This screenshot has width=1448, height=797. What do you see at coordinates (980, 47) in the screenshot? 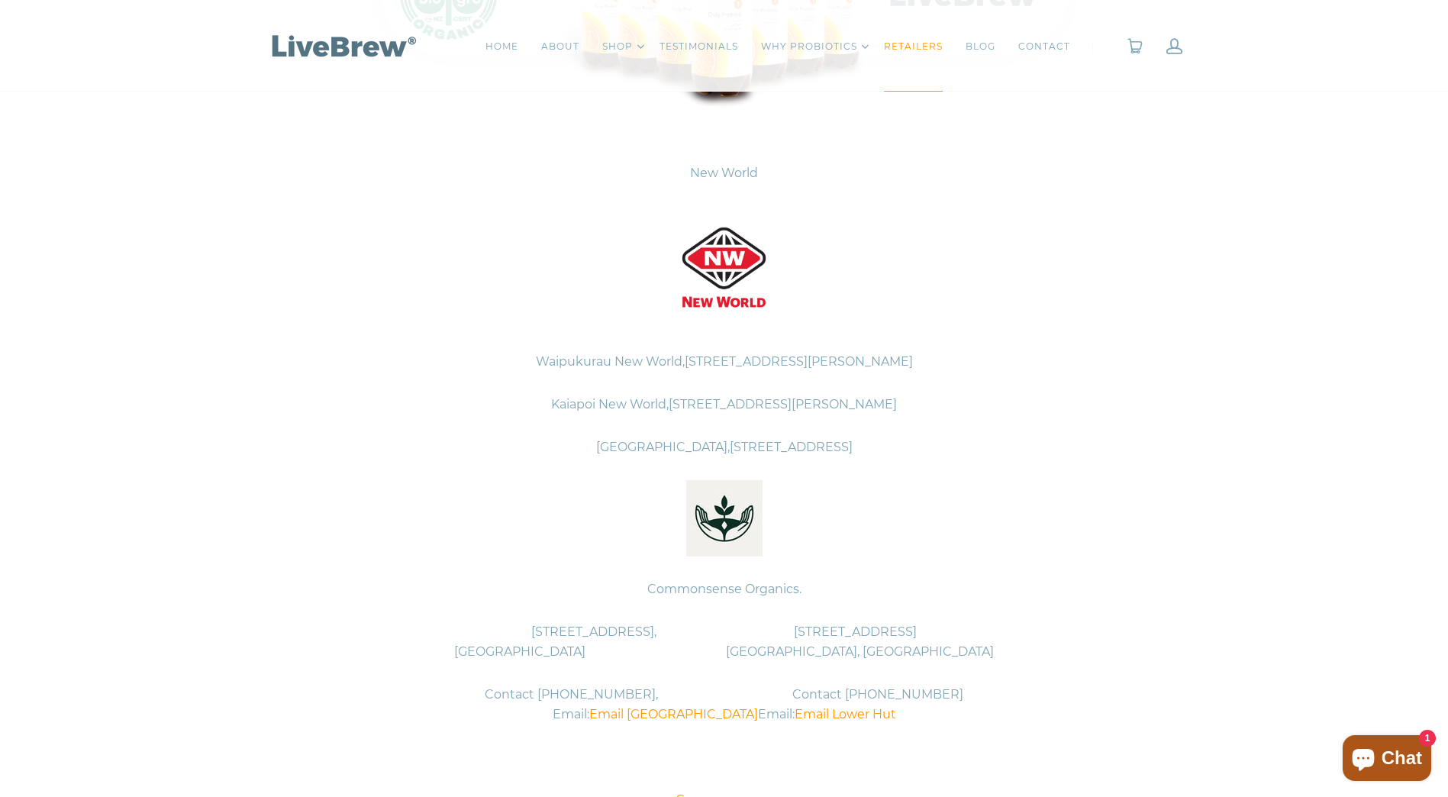
I see `a: BLOG` at bounding box center [980, 47].